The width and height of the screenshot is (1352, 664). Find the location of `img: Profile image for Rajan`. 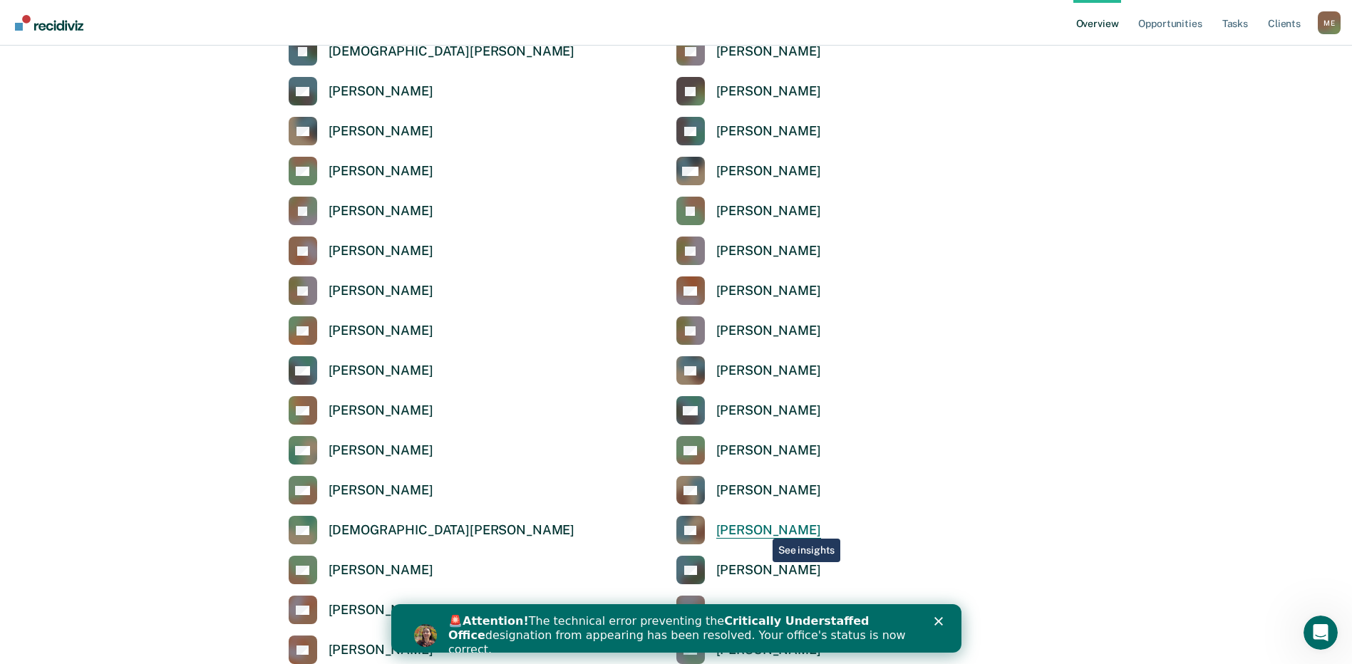

img: Profile image for Rajan is located at coordinates (34, 31).